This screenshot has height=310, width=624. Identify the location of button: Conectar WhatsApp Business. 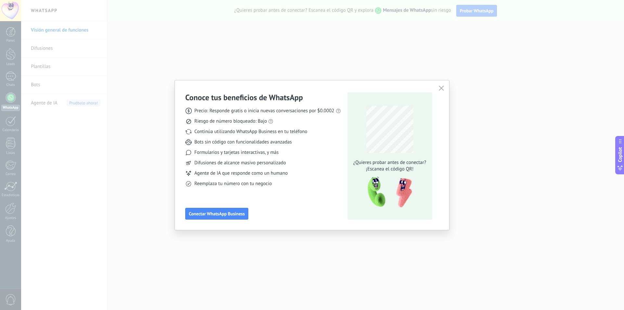
(217, 214).